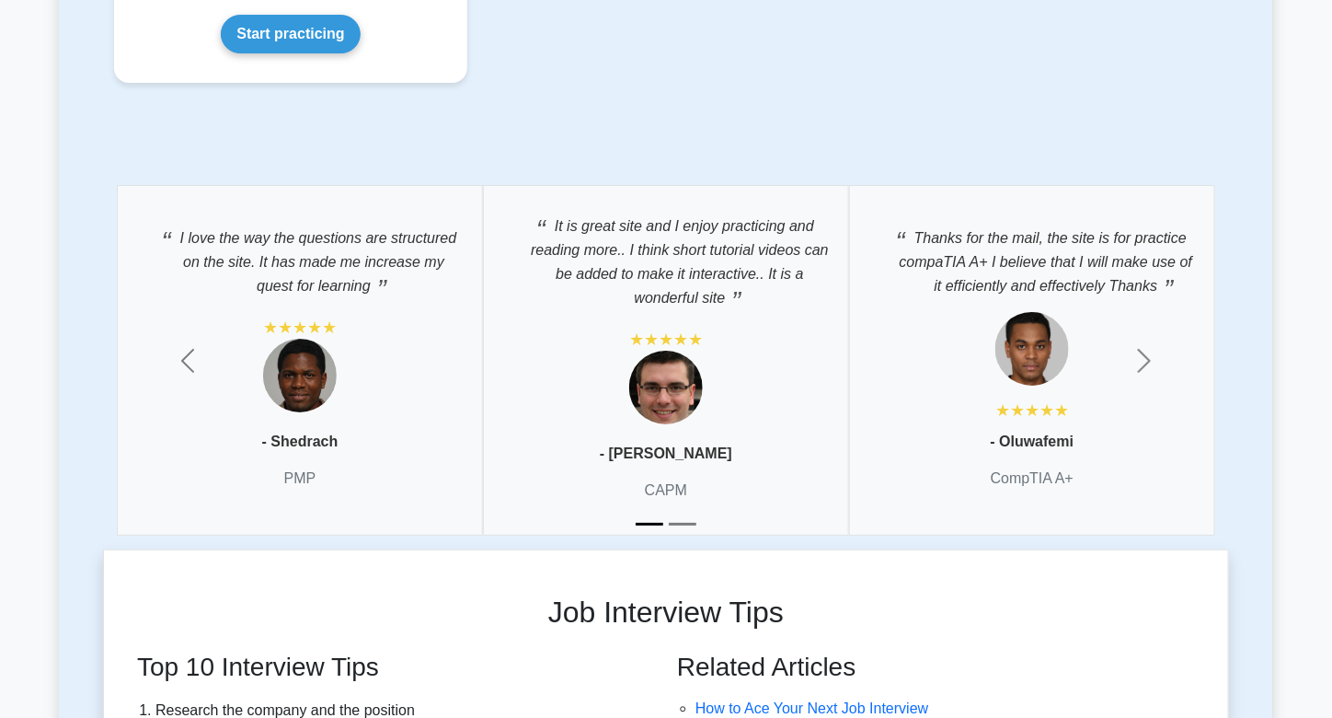  I want to click on p: PMP, so click(300, 478).